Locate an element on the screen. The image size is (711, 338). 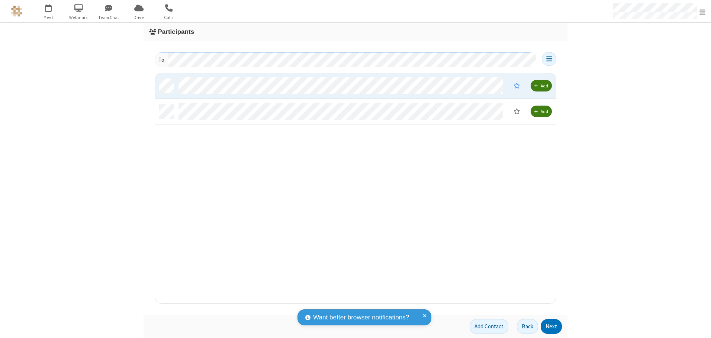
span: Drive is located at coordinates (139, 17).